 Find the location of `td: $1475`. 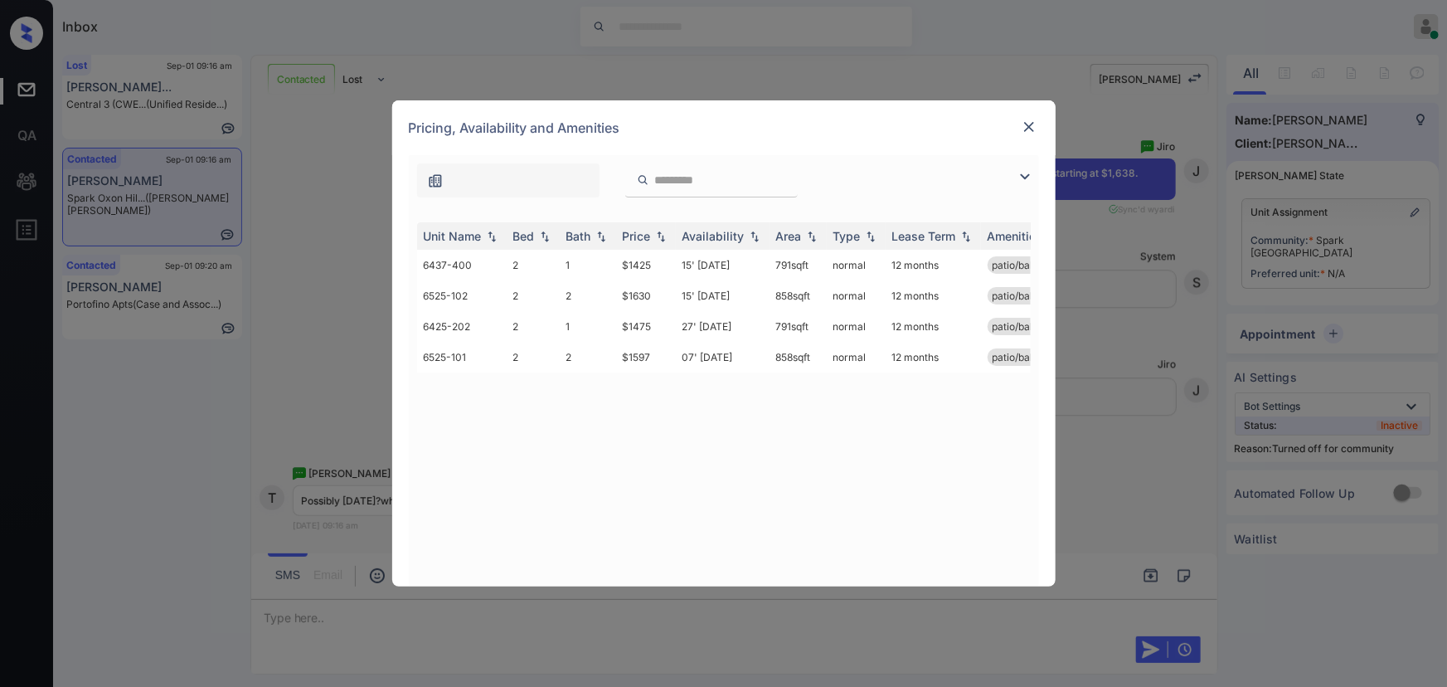

td: $1475 is located at coordinates (646, 326).